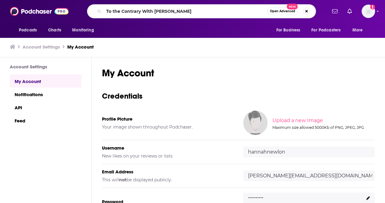 The image size is (385, 203). I want to click on h5: Username, so click(168, 147).